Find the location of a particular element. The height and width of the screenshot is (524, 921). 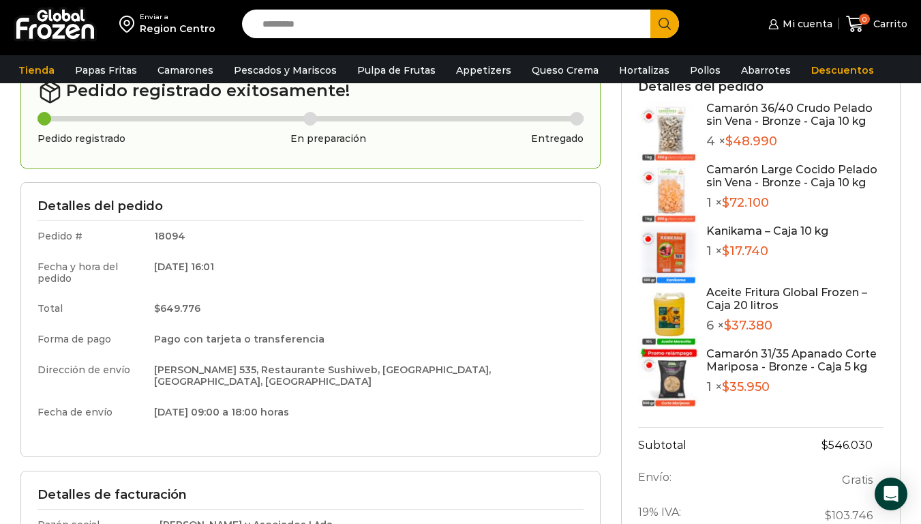

h3: En preparación is located at coordinates (328, 138).